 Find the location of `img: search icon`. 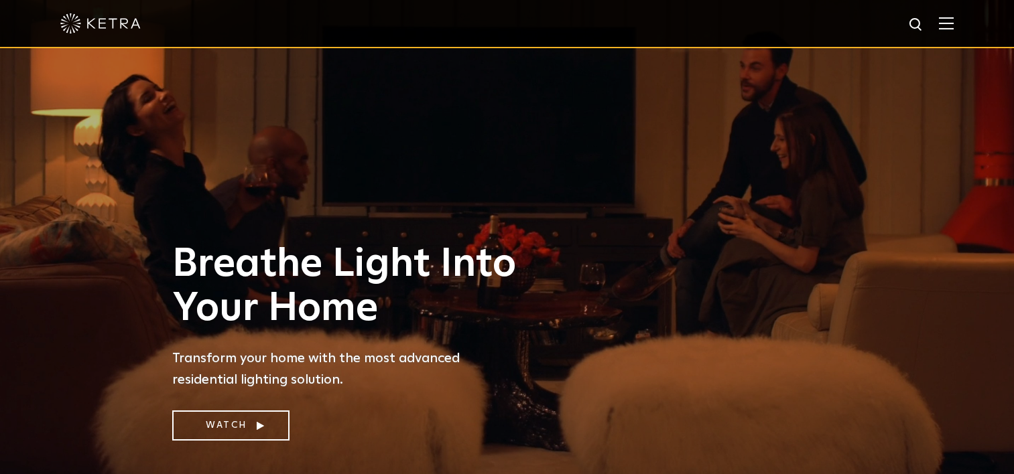

img: search icon is located at coordinates (916, 25).